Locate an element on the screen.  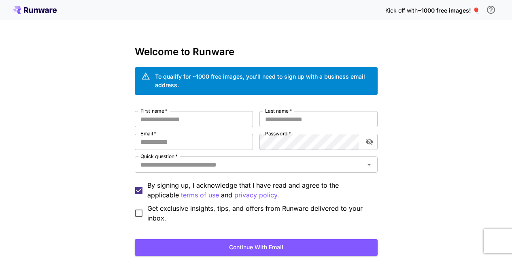
button: Open is located at coordinates (369, 164).